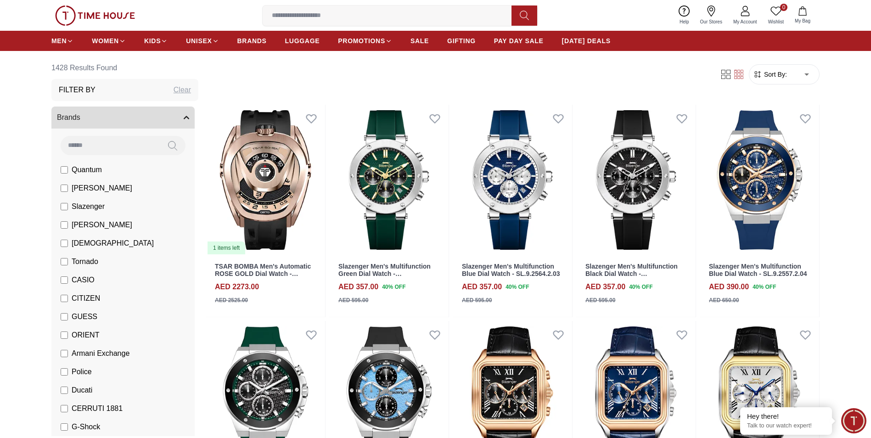  What do you see at coordinates (770, 74) in the screenshot?
I see `button: Sort By:` at bounding box center [770, 74].